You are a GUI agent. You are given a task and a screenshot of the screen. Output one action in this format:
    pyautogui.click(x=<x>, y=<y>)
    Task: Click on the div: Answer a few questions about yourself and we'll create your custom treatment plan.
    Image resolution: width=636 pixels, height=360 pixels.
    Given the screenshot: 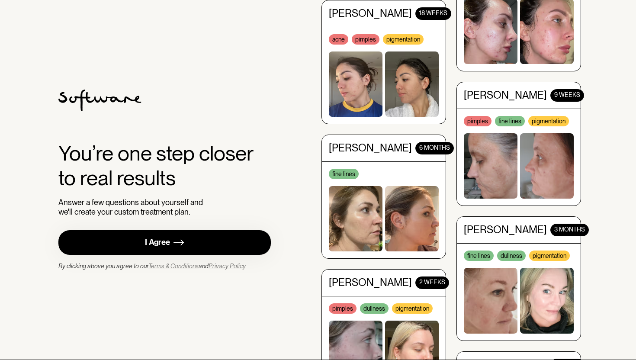 What is the action you would take?
    pyautogui.click(x=132, y=207)
    